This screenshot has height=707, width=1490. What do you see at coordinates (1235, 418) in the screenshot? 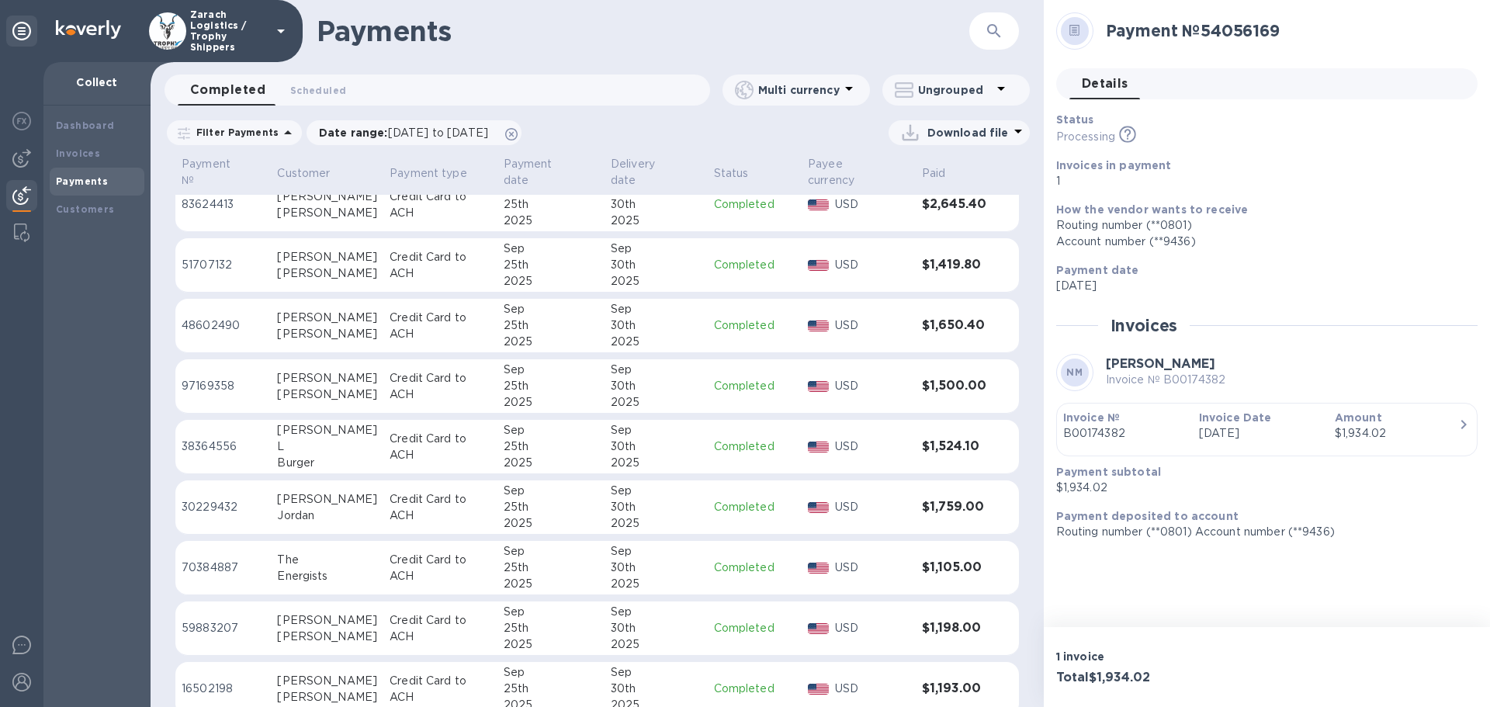
I see `b: Invoice Date` at bounding box center [1235, 418].